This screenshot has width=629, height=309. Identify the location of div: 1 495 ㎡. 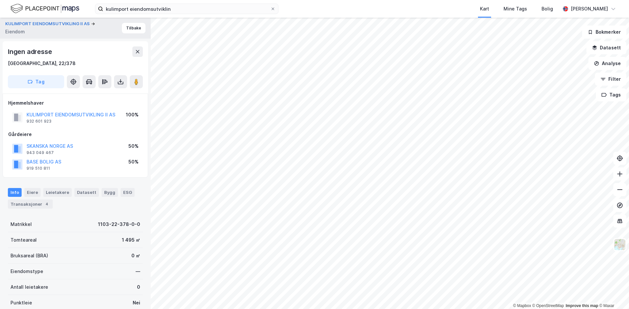
(131, 240).